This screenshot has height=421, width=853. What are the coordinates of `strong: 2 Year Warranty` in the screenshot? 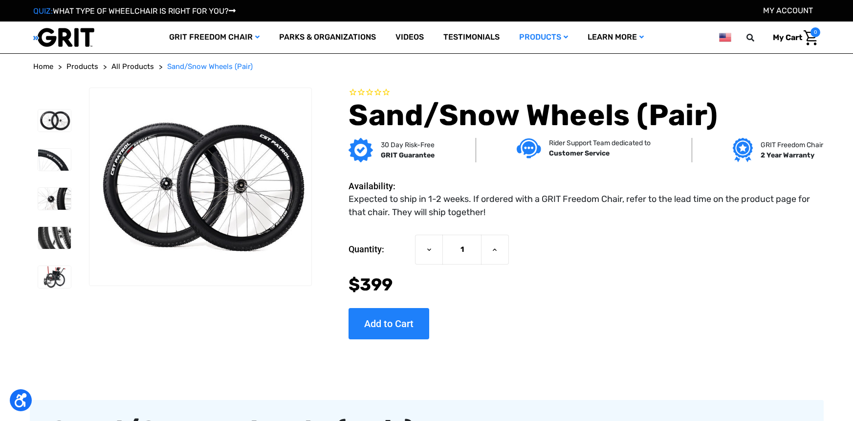 It's located at (788, 155).